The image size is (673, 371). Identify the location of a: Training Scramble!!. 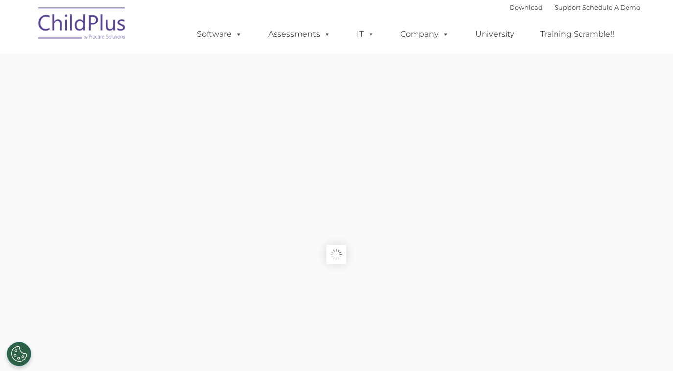
(577, 34).